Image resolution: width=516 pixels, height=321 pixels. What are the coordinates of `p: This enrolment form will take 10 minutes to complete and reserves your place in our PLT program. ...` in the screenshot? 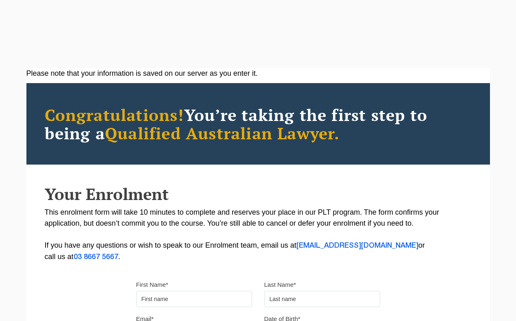 It's located at (258, 234).